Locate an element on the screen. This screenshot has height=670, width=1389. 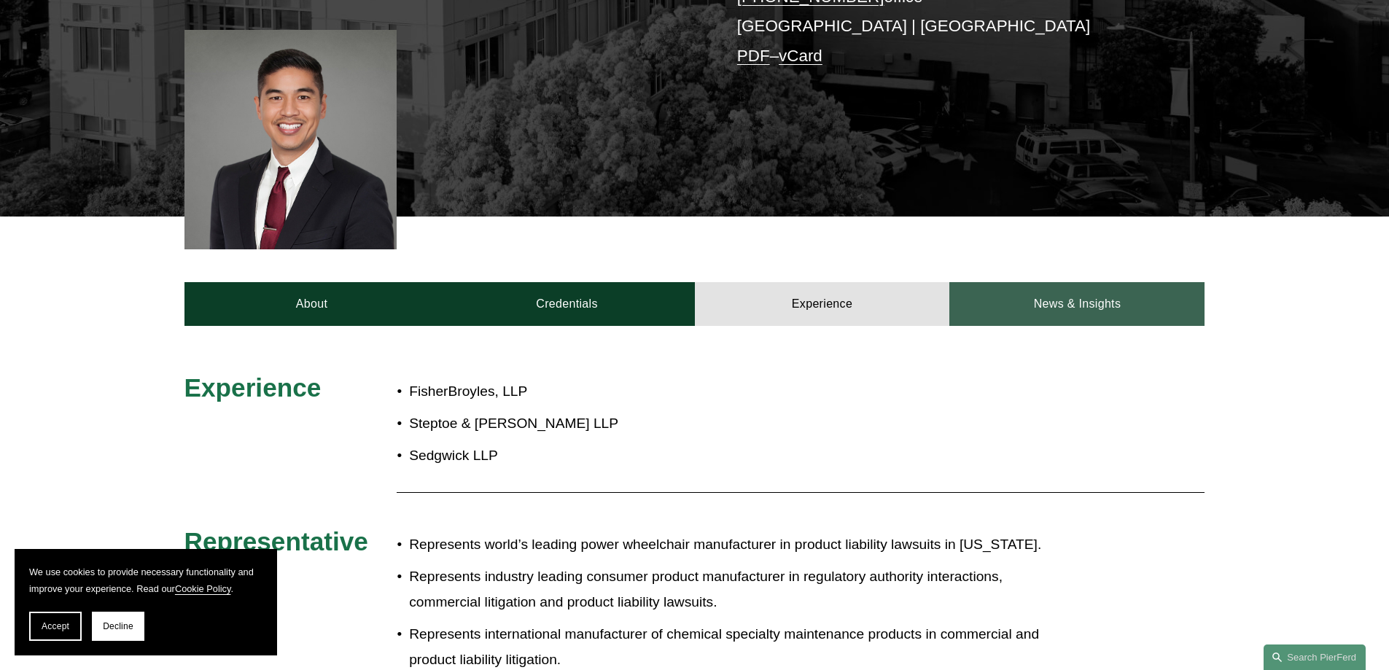
p: Represents industry leading consumer product manufacturer in regulatory authority interactions, c... is located at coordinates (743, 589).